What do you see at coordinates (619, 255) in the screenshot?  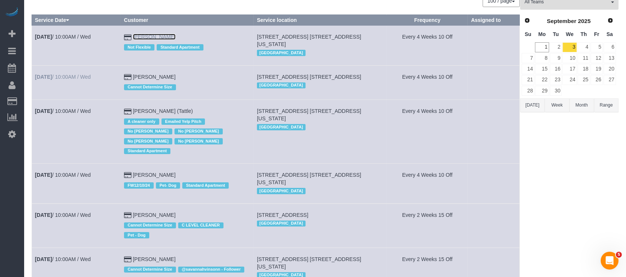 I see `span: 5` at bounding box center [619, 255].